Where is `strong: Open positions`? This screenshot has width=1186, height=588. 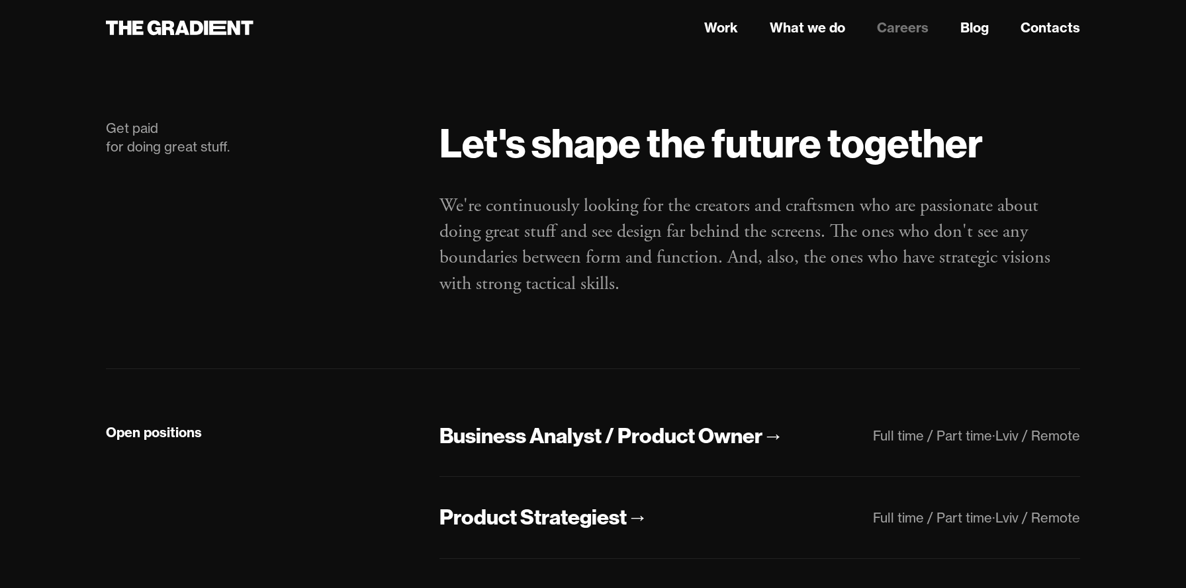 strong: Open positions is located at coordinates (154, 432).